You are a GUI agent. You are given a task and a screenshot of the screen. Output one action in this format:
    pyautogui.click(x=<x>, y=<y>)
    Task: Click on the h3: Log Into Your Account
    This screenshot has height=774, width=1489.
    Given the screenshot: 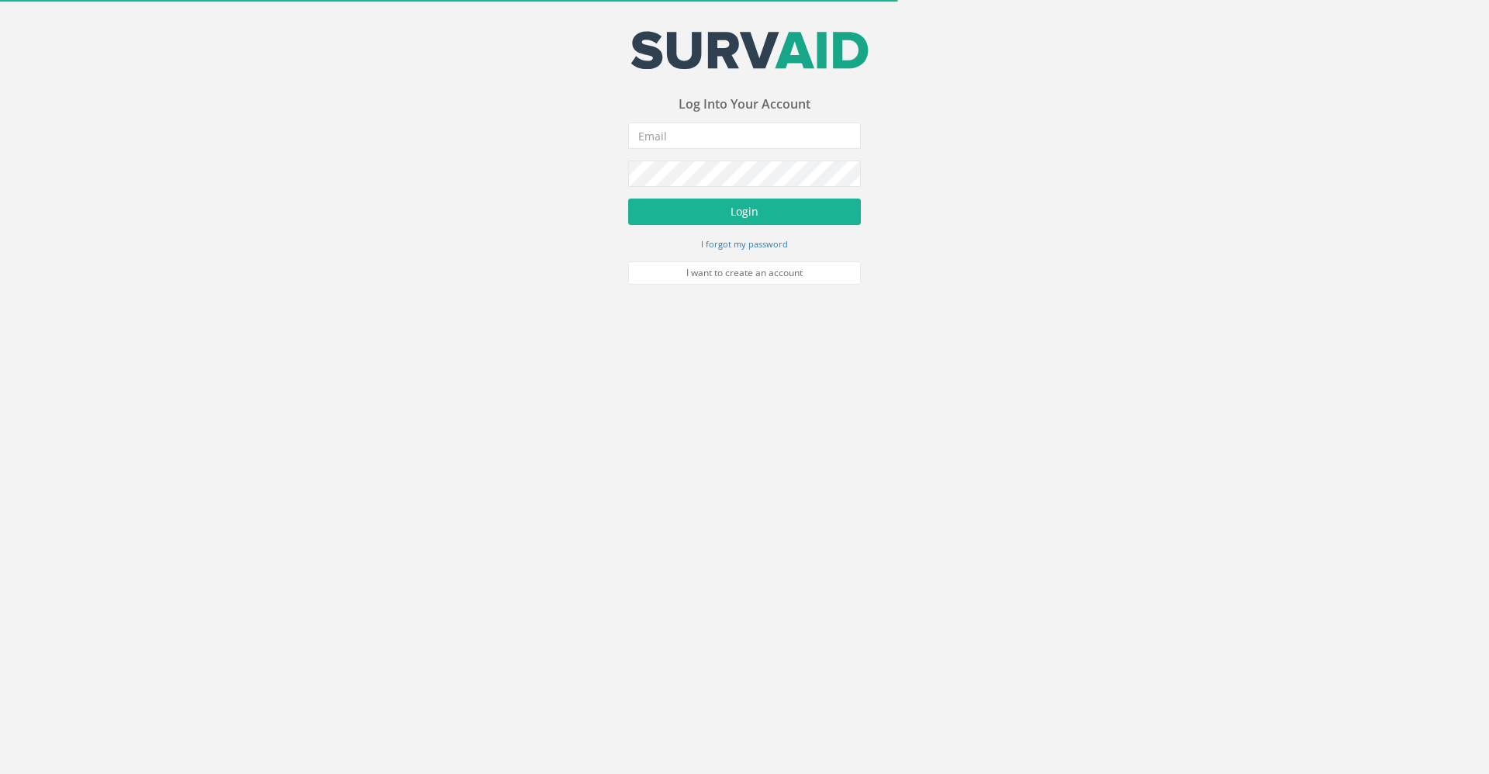 What is the action you would take?
    pyautogui.click(x=744, y=105)
    